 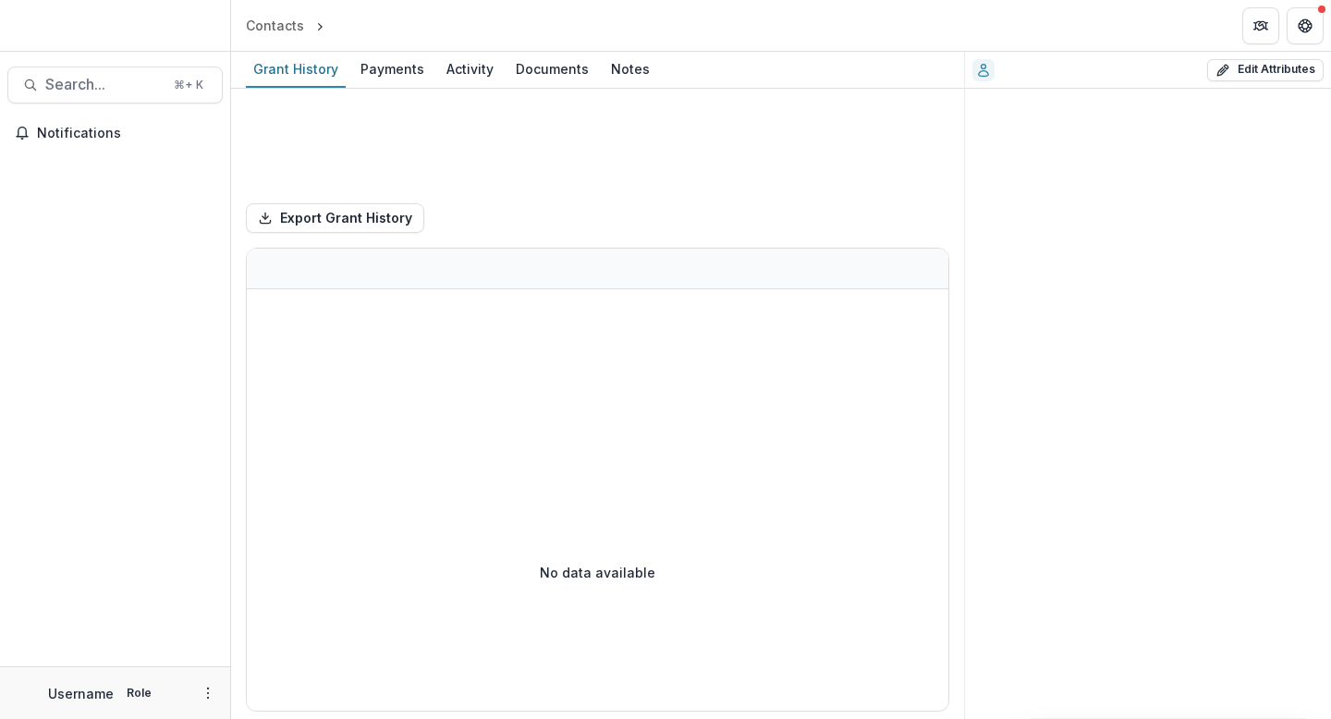 What do you see at coordinates (631, 68) in the screenshot?
I see `div: Notes` at bounding box center [631, 68].